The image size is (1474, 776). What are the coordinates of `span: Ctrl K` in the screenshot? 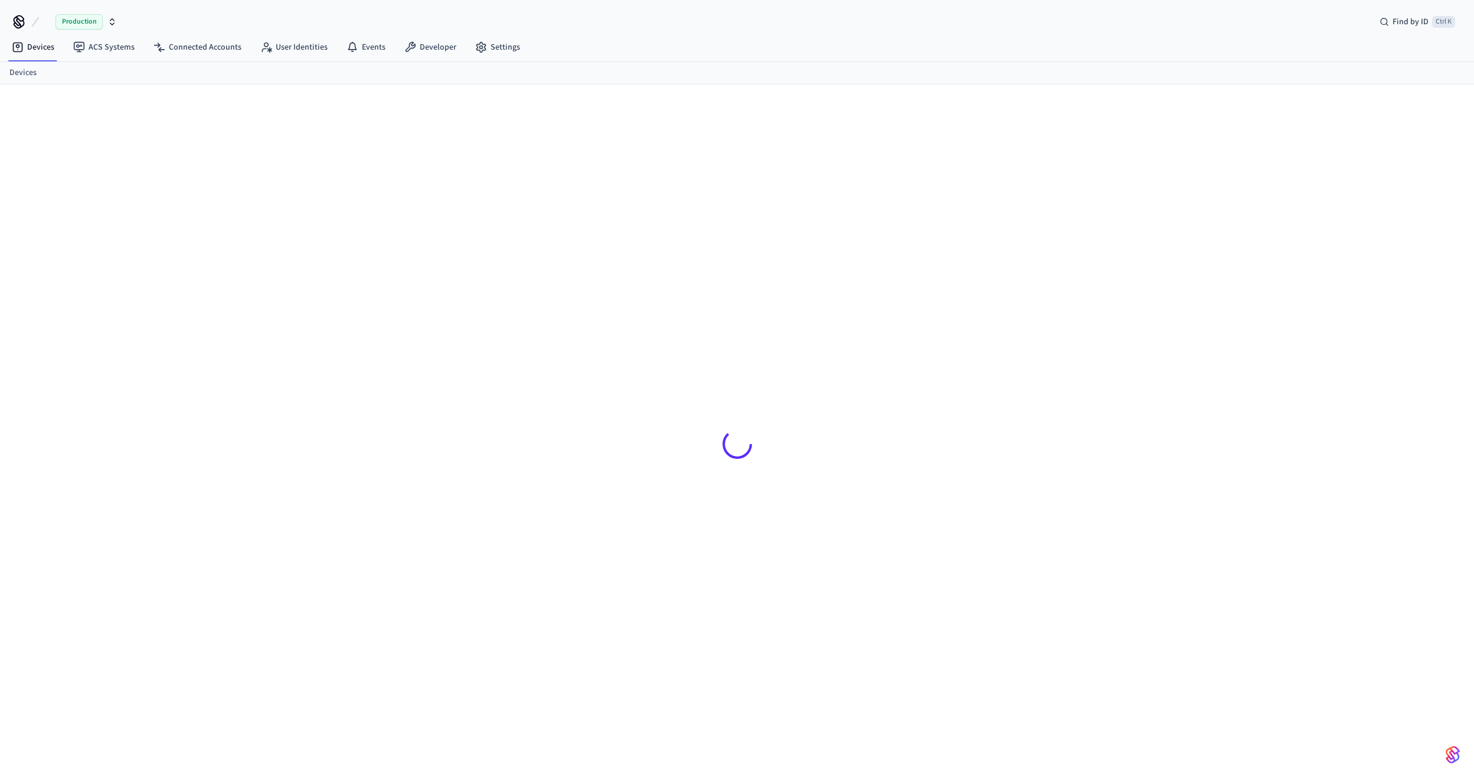 It's located at (1443, 22).